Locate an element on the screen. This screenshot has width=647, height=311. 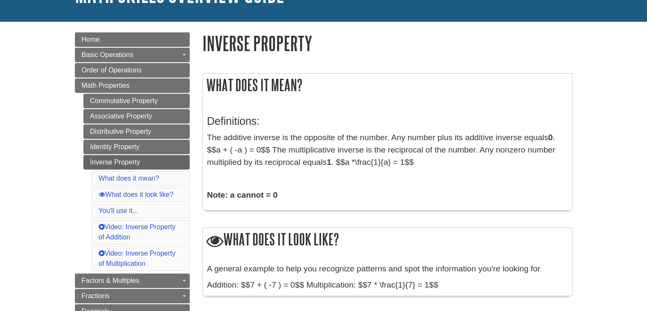
strong: 0 is located at coordinates (551, 137).